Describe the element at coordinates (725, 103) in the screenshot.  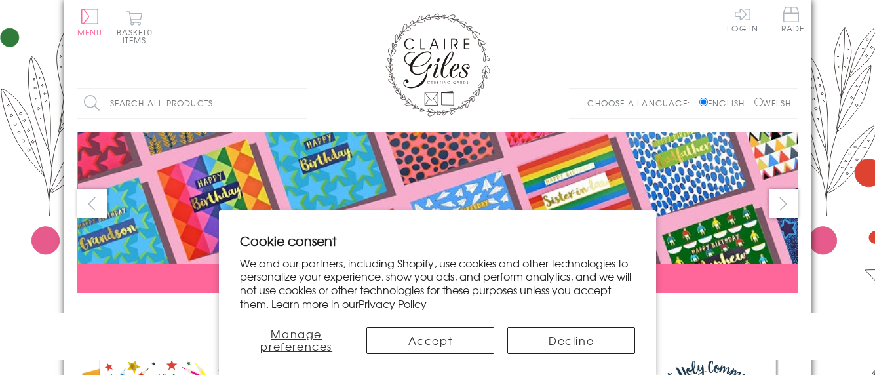
I see `label: English` at that location.